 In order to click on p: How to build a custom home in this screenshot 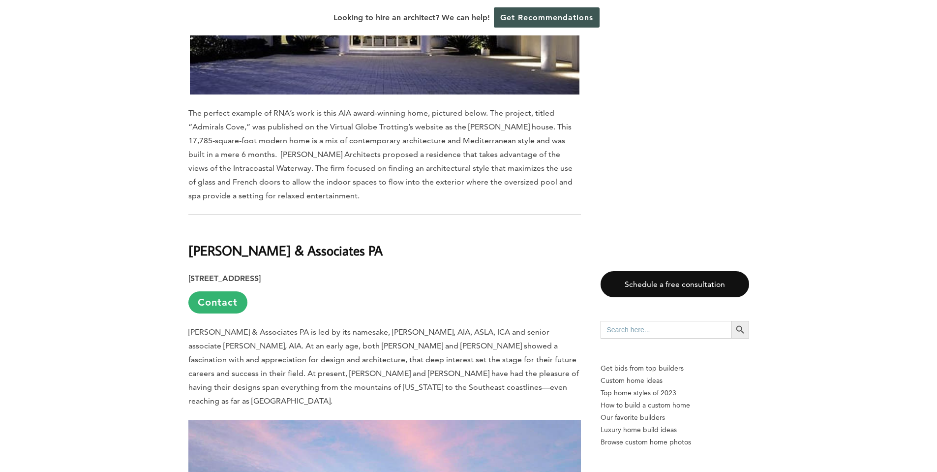, I will do `click(675, 405)`.